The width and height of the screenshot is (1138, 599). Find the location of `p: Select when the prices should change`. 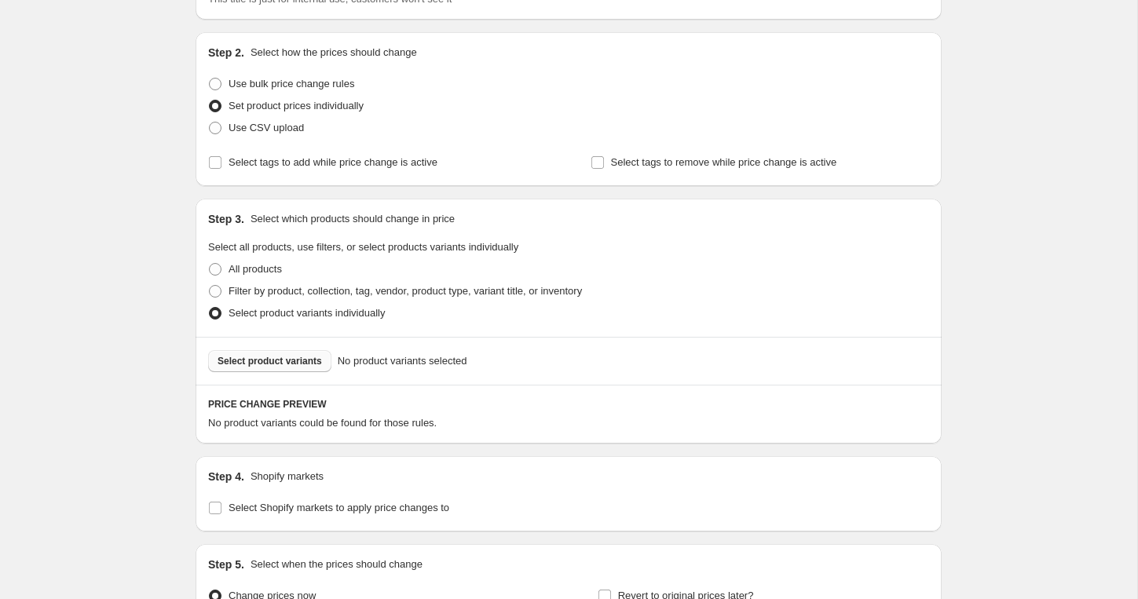

p: Select when the prices should change is located at coordinates (336, 565).